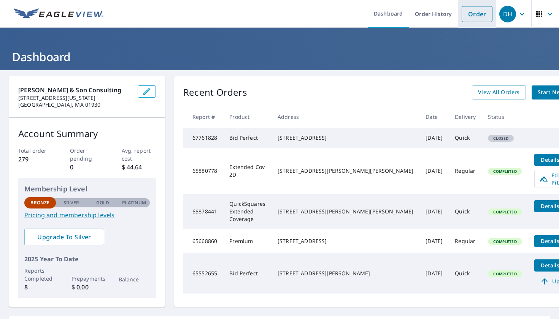 This screenshot has height=319, width=559. What do you see at coordinates (35, 150) in the screenshot?
I see `p: Total order` at bounding box center [35, 150].